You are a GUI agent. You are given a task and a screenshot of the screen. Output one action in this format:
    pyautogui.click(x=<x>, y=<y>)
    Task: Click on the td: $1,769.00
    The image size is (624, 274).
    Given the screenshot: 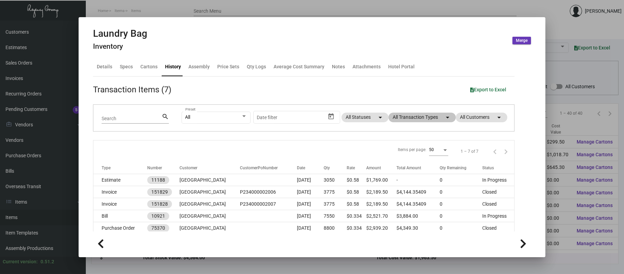 What is the action you would take?
    pyautogui.click(x=381, y=180)
    